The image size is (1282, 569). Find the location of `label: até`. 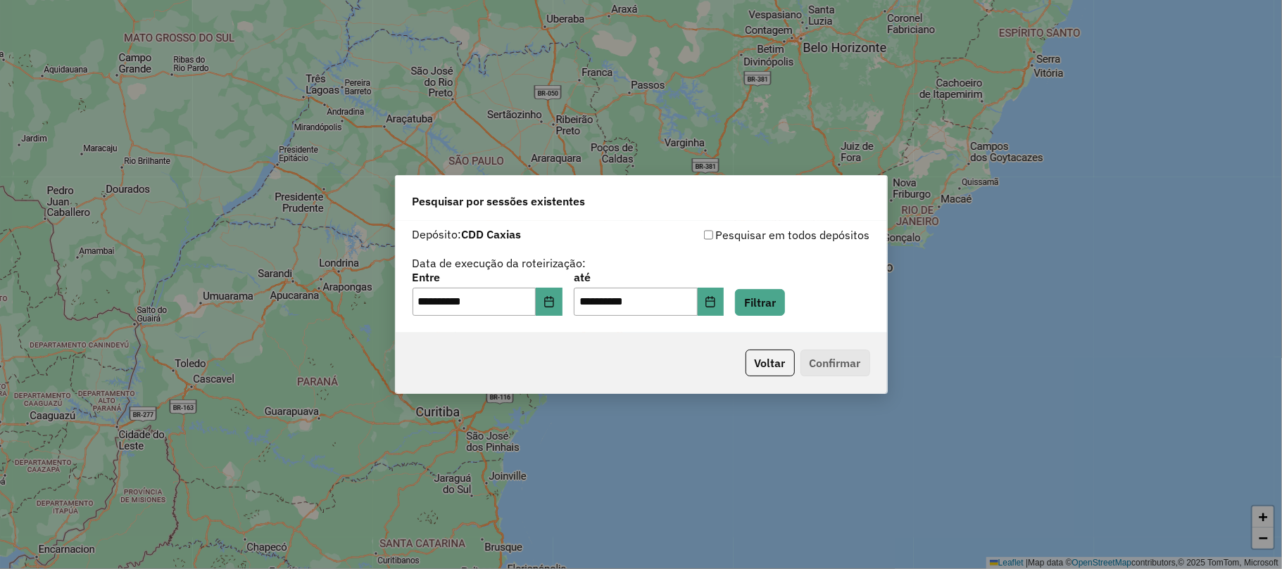

label: até is located at coordinates (648, 277).